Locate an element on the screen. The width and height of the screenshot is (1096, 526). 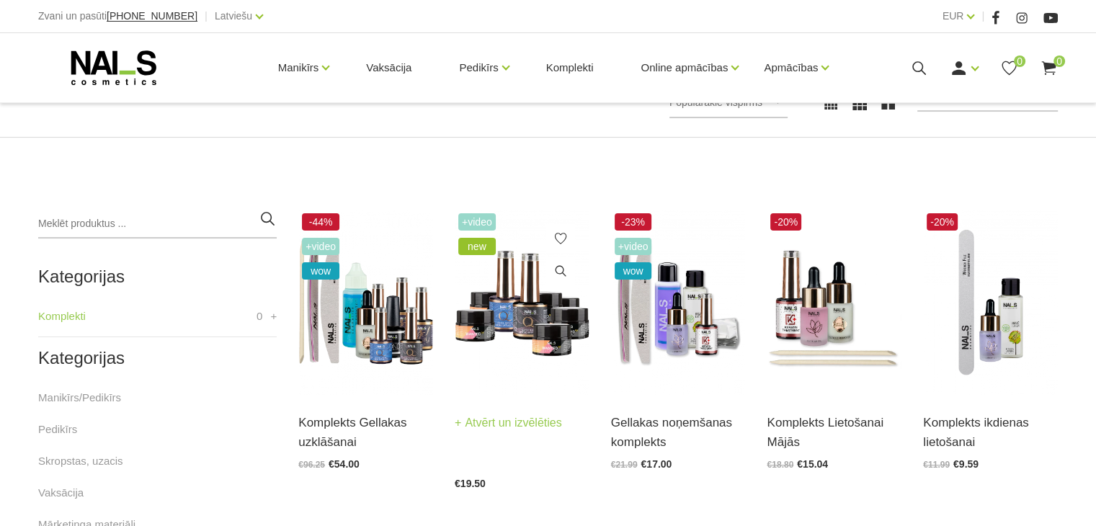
a: Gellakas noņemšanas komplekts ietver▪️ Līdzeklis Gellaku un citu Soak Off produktu noņemšanai (10... is located at coordinates (678, 302).